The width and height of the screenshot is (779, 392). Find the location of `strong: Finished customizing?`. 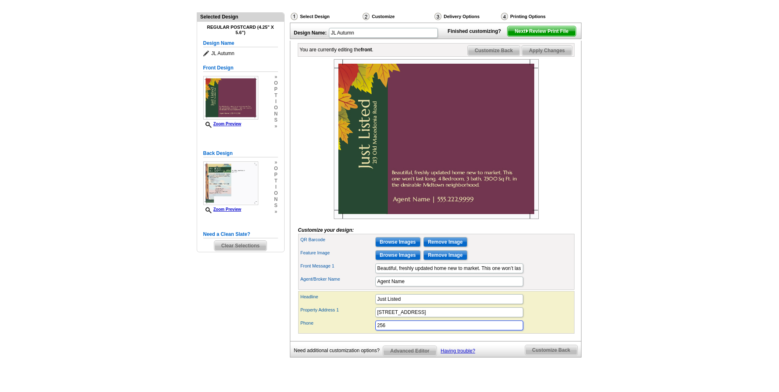

strong: Finished customizing? is located at coordinates (477, 31).